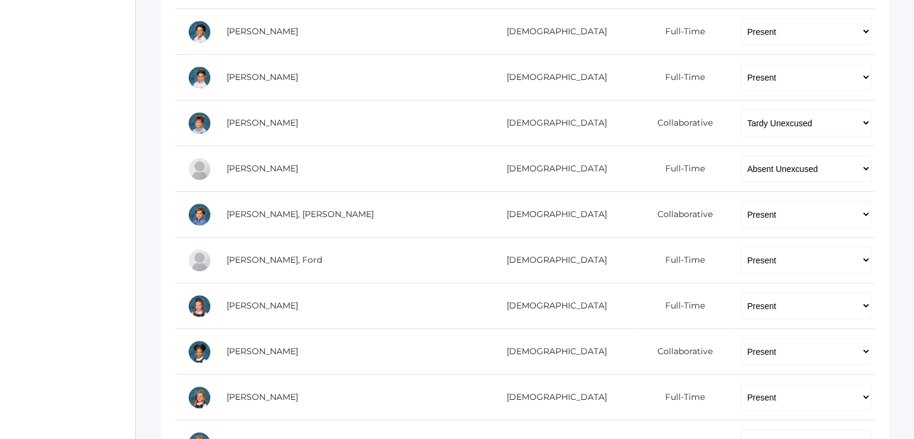 This screenshot has height=439, width=914. Describe the element at coordinates (199, 260) in the screenshot. I see `div: Ford Ferris` at that location.